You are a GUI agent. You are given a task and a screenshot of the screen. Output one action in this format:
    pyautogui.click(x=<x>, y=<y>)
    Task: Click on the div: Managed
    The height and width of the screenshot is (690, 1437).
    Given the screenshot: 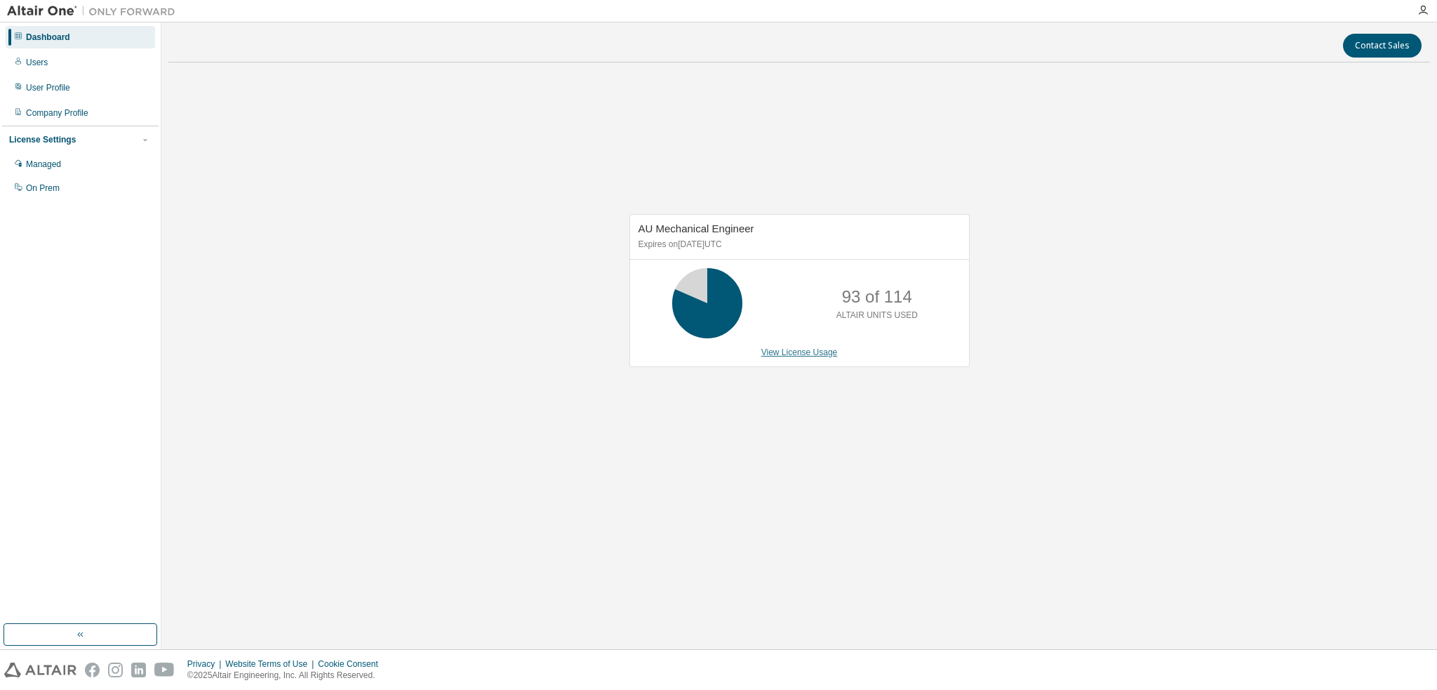 What is the action you would take?
    pyautogui.click(x=44, y=164)
    